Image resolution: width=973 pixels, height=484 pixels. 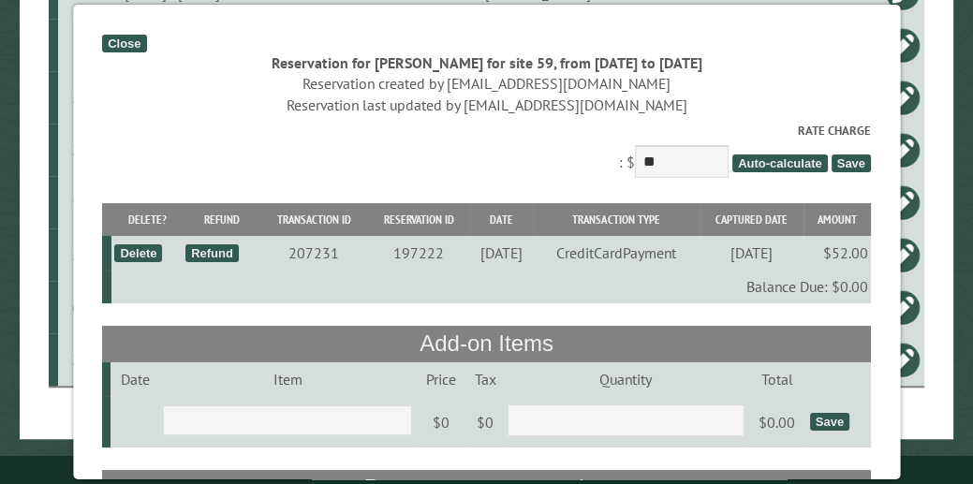 What do you see at coordinates (81, 45) in the screenshot?
I see `div: 6` at bounding box center [81, 45].